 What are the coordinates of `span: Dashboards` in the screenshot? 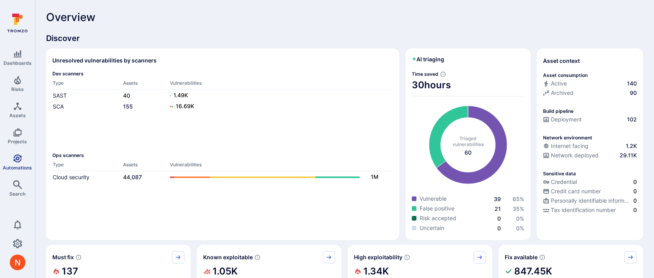 It's located at (18, 63).